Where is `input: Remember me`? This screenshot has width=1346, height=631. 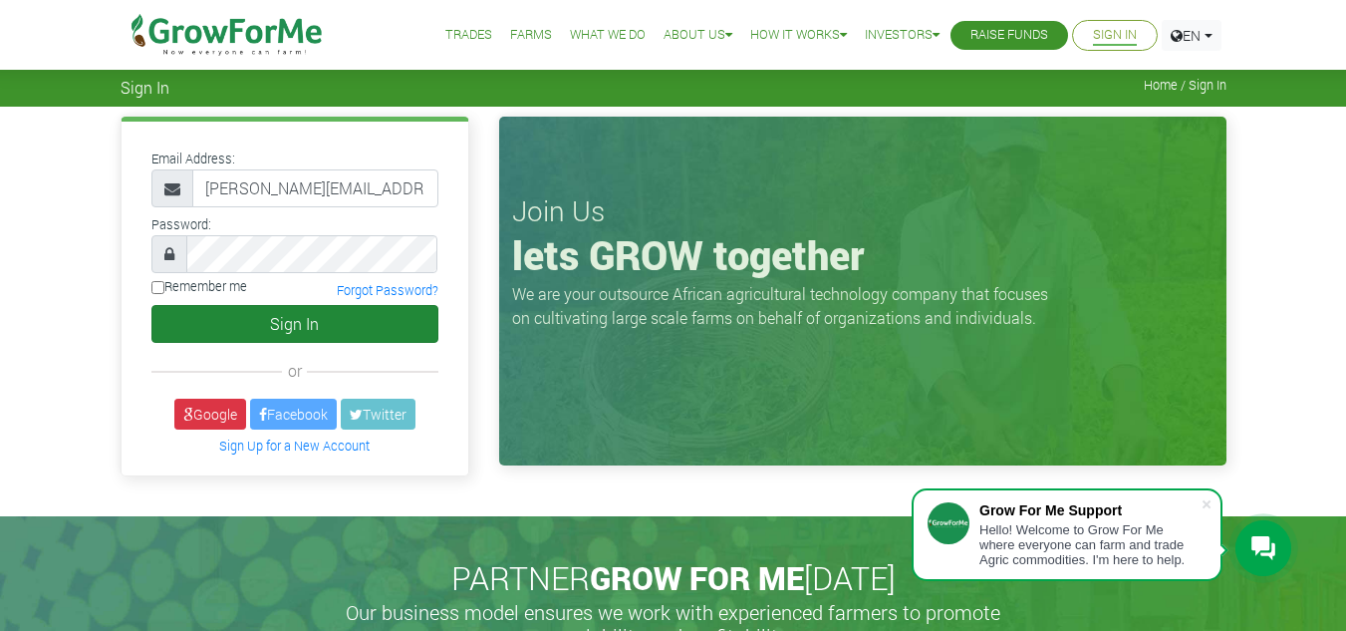
input: Remember me is located at coordinates (157, 287).